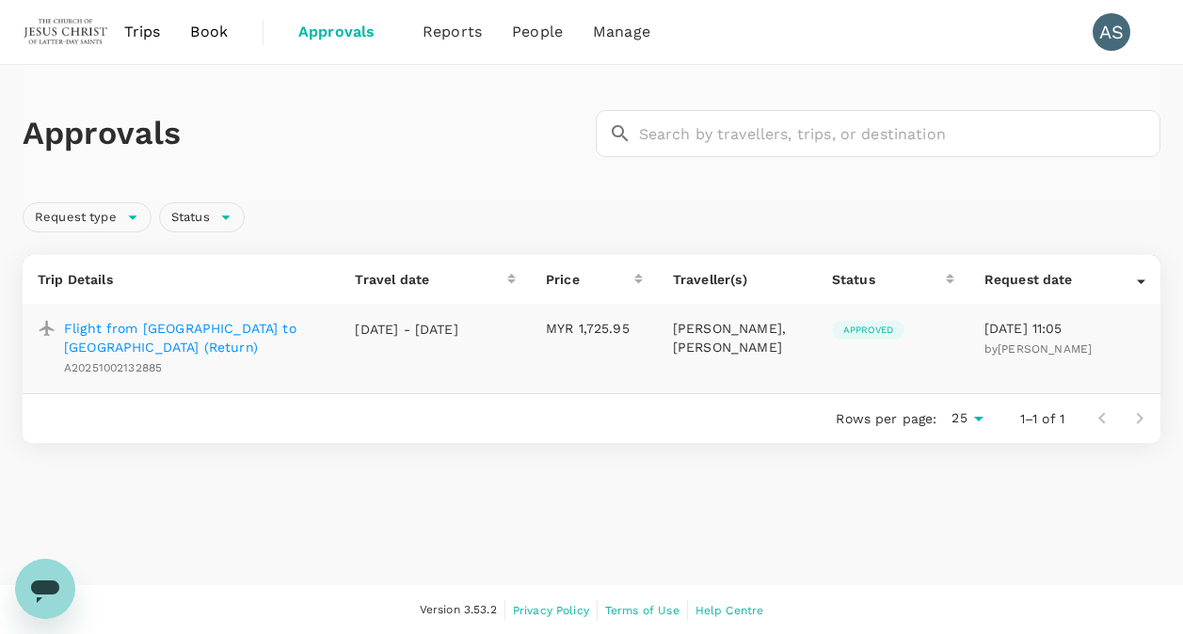 Image resolution: width=1183 pixels, height=634 pixels. Describe the element at coordinates (190, 217) in the screenshot. I see `span: Status` at that location.